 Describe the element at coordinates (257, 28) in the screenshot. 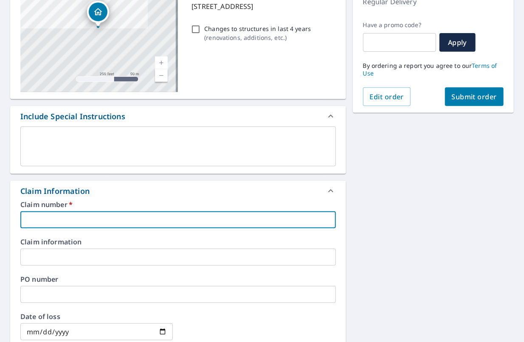

I see `p: Changes to structures in last 4 years` at that location.